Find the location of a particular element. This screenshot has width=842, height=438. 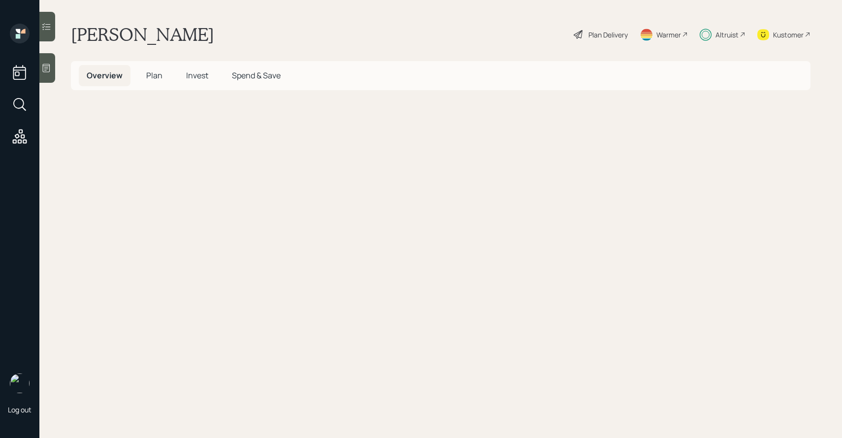

div: Log out is located at coordinates (20, 409).